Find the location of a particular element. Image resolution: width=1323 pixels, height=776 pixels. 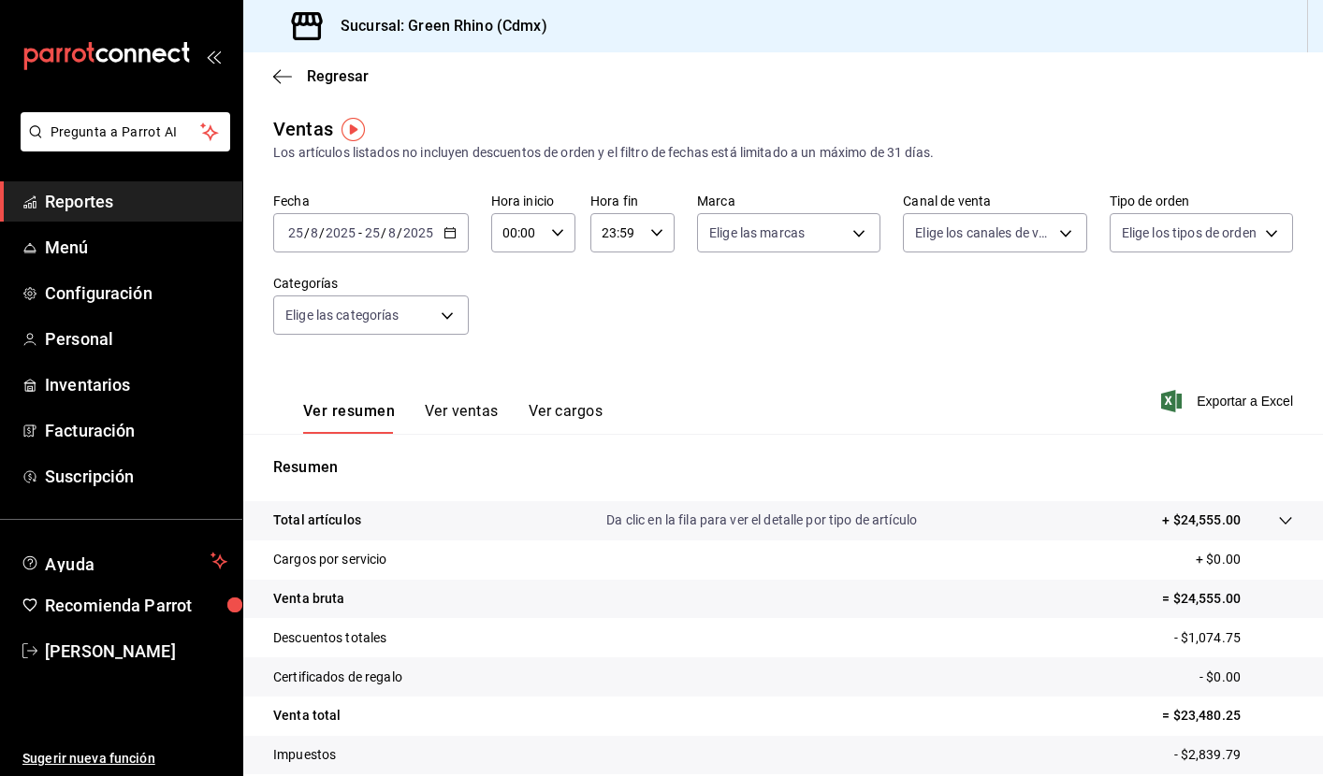

p: = $24,555.00 is located at coordinates (1227, 599).